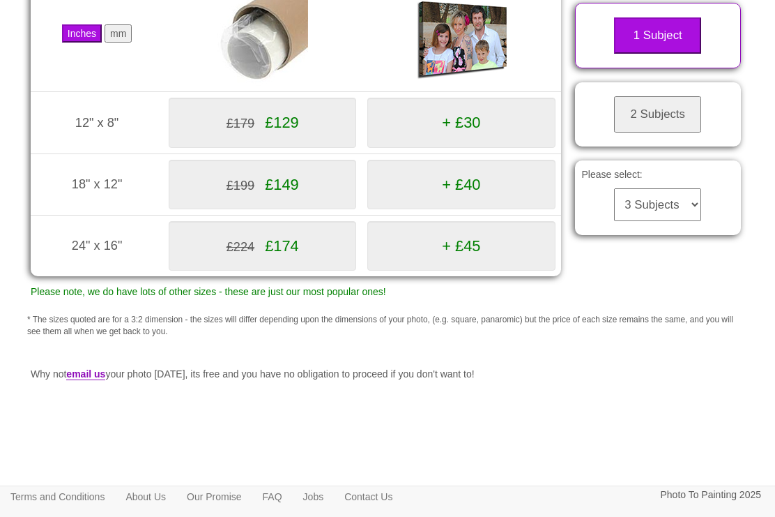 Image resolution: width=775 pixels, height=517 pixels. What do you see at coordinates (97, 123) in the screenshot?
I see `span: 12" x 8"` at bounding box center [97, 123].